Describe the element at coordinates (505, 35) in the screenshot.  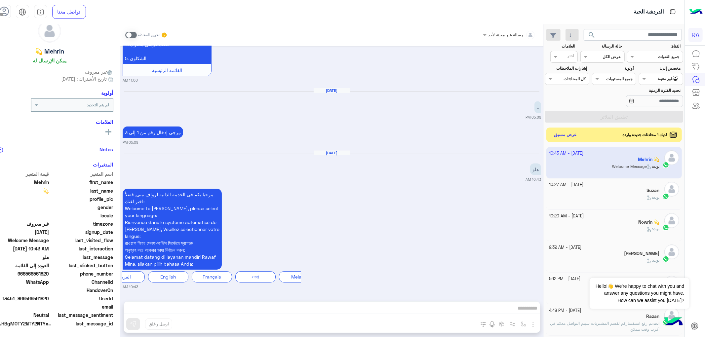
I see `span: رسالة غير معينة لأحد` at that location.